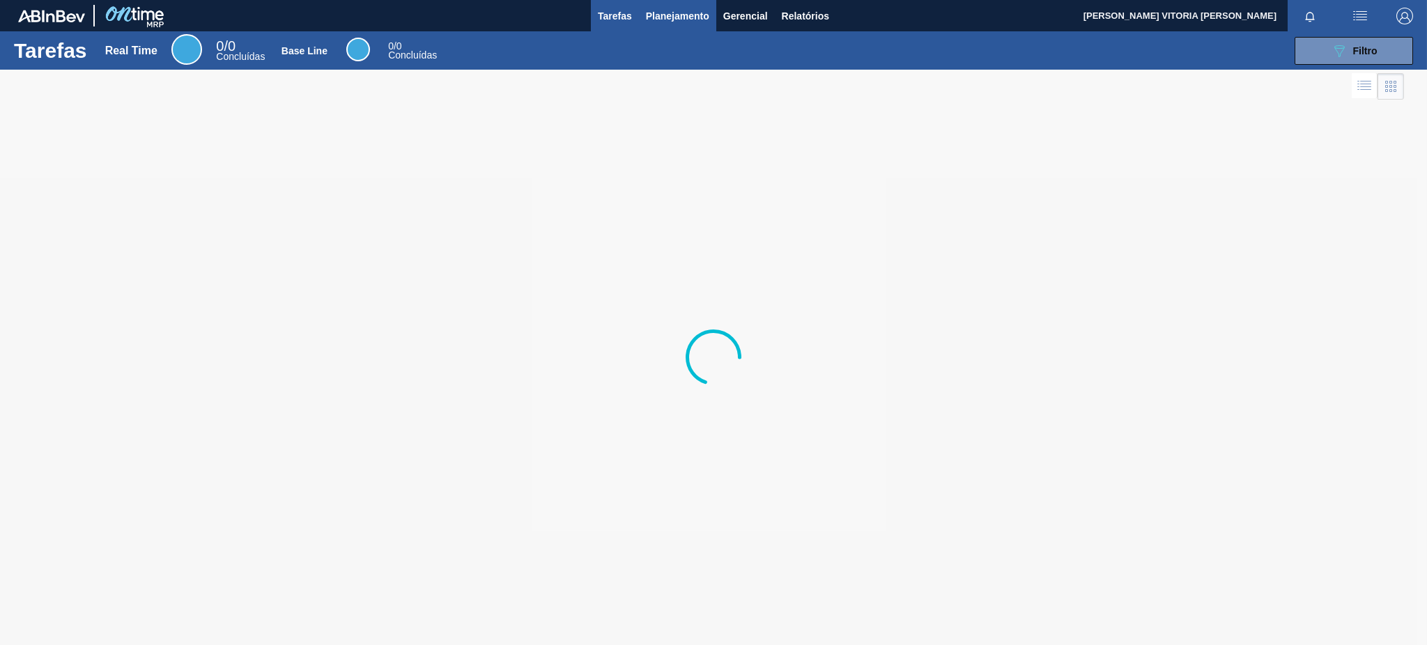 The height and width of the screenshot is (645, 1427). What do you see at coordinates (50, 50) in the screenshot?
I see `h1: Tarefas` at bounding box center [50, 50].